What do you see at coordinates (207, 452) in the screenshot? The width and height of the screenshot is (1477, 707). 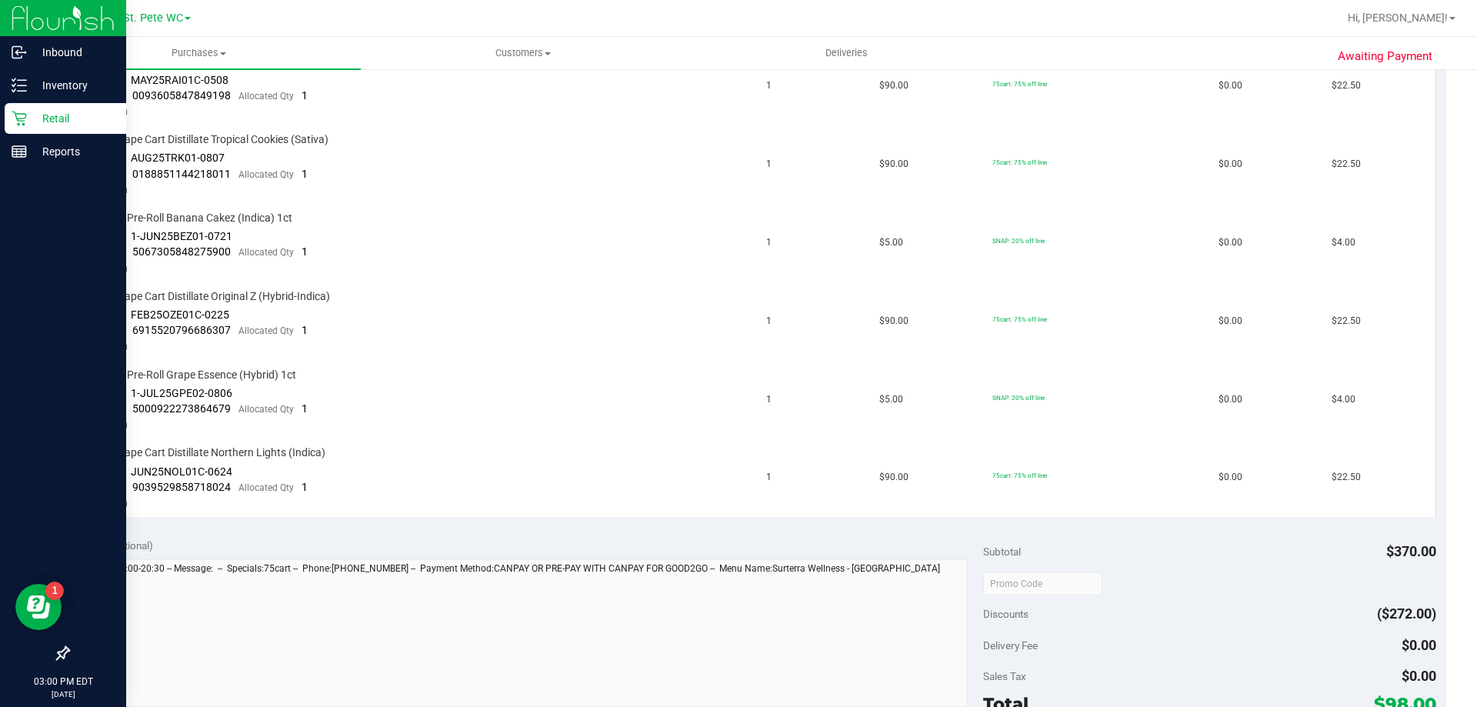 I see `span: FT 1g Vape Cart Distillate Northern Lights (Indica)` at bounding box center [207, 452].